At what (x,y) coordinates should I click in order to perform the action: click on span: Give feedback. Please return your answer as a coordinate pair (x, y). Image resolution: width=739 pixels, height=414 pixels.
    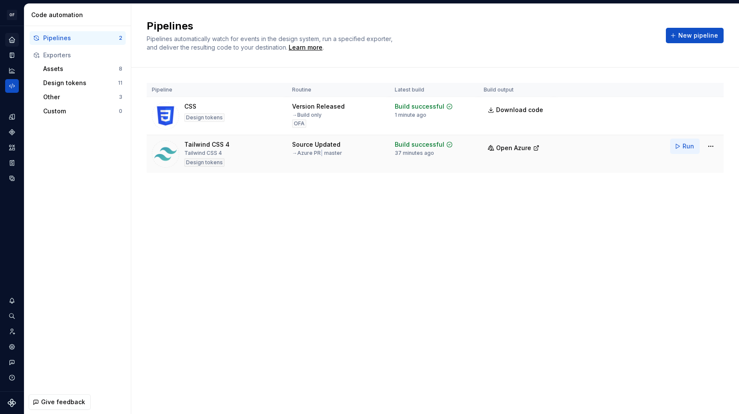
    Looking at the image, I should click on (63, 402).